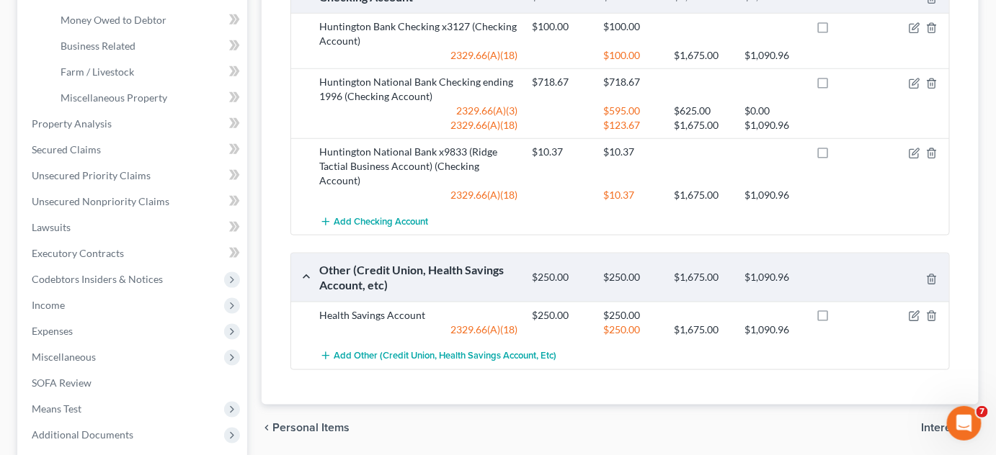 This screenshot has height=455, width=996. Describe the element at coordinates (97, 279) in the screenshot. I see `span: Codebtors Insiders & Notices` at that location.